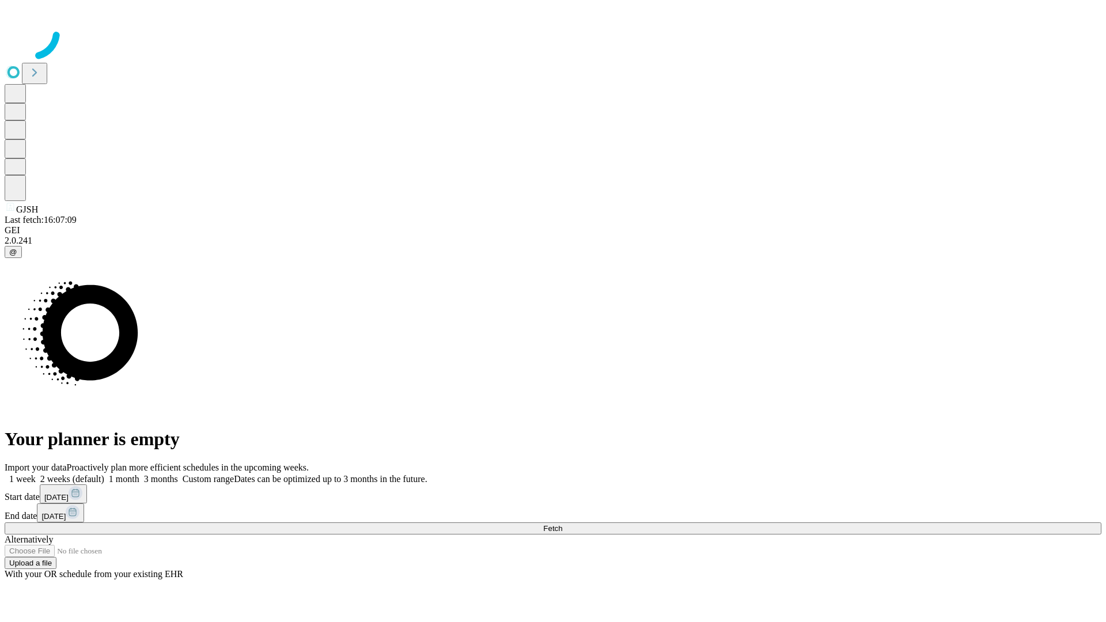 The height and width of the screenshot is (622, 1106). What do you see at coordinates (553, 494) in the screenshot?
I see `div: Start date` at bounding box center [553, 494].